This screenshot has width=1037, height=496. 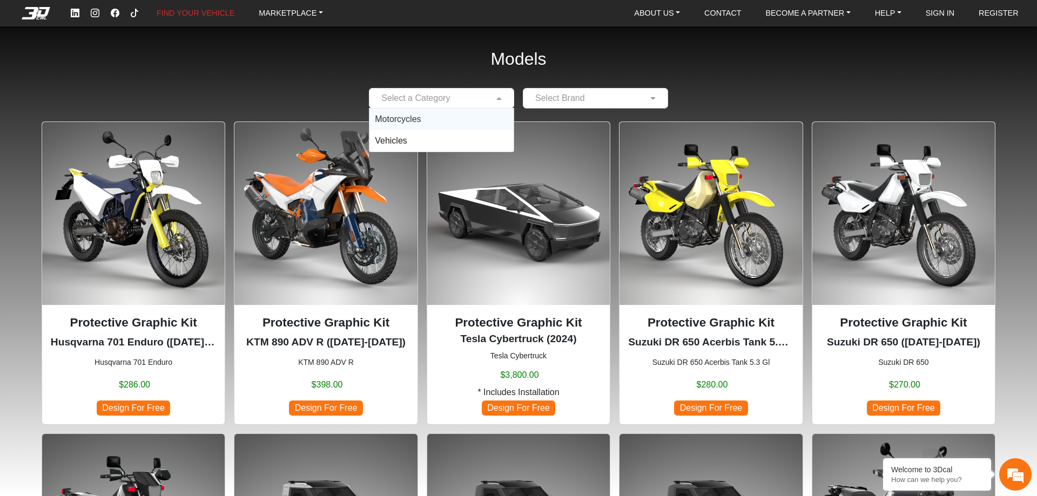 What do you see at coordinates (441, 130) in the screenshot?
I see `ng-dropdown-panel: Options List` at bounding box center [441, 130].